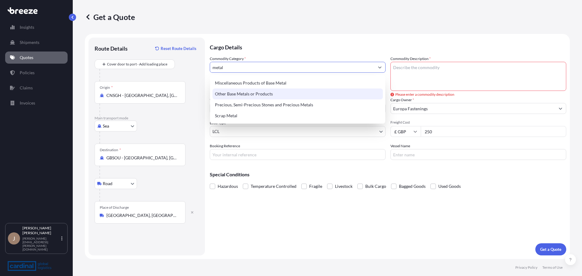 This screenshot has width=582, height=276. What do you see at coordinates (106, 126) in the screenshot?
I see `span: Sea` at bounding box center [106, 126].